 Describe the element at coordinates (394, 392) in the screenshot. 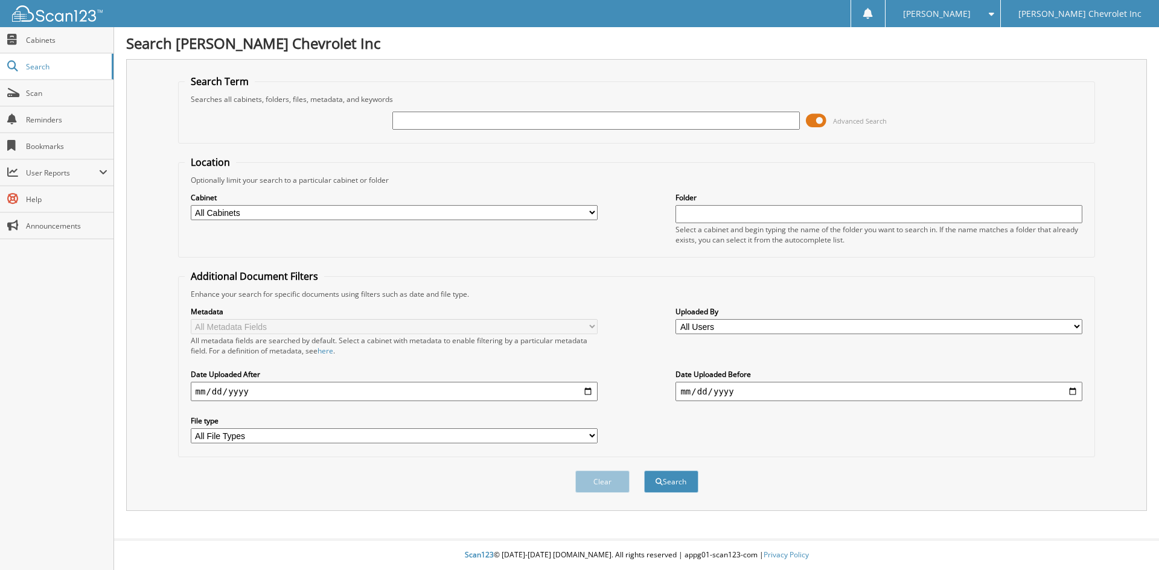

I see `input: start` at that location.